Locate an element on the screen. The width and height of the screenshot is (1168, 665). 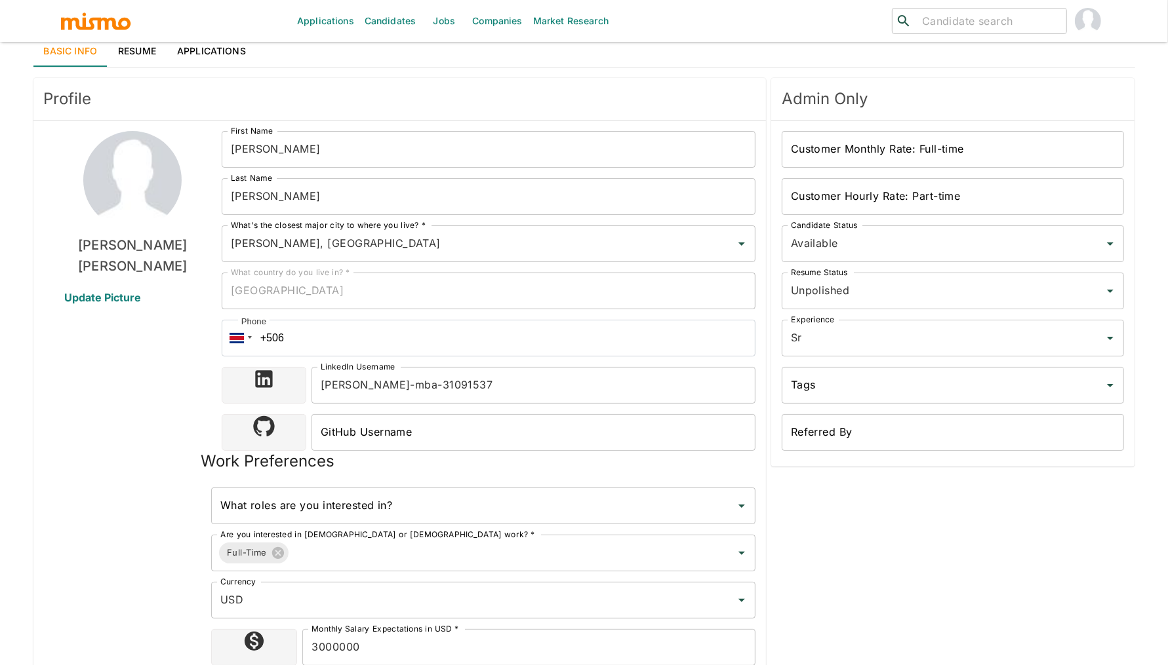
input: Candidate search is located at coordinates (989, 21).